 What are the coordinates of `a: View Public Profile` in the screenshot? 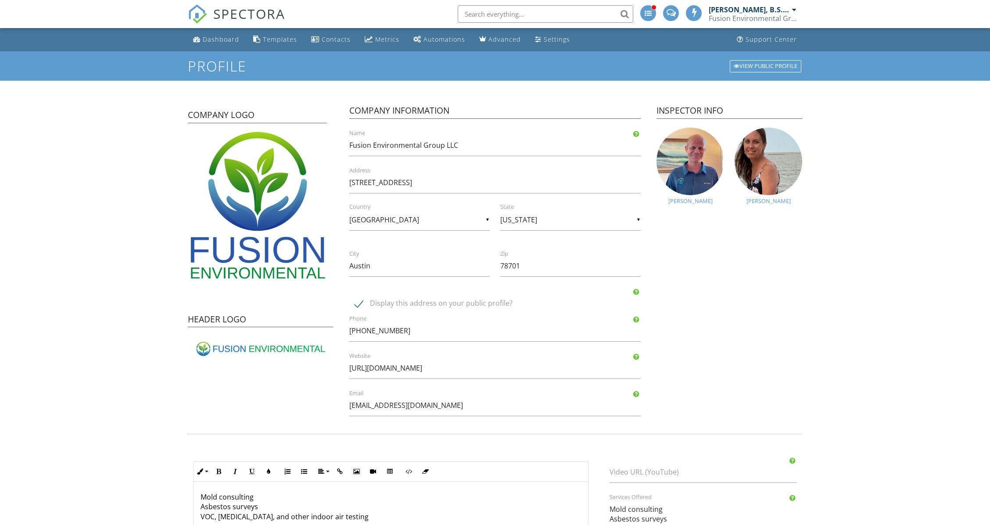 It's located at (765, 66).